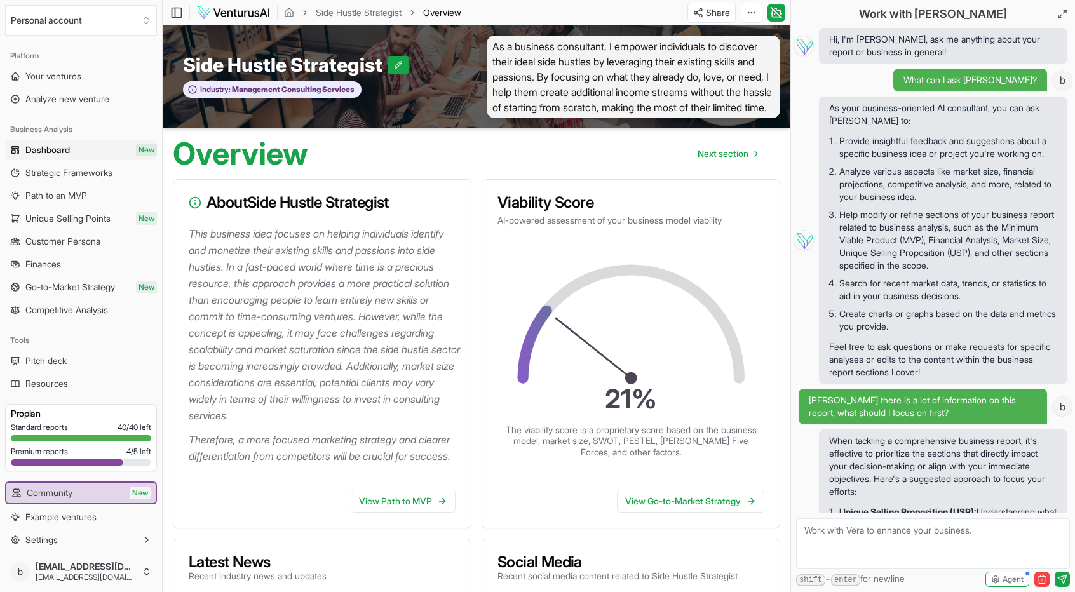 The image size is (1075, 592). What do you see at coordinates (81, 20) in the screenshot?
I see `button: Select an organization` at bounding box center [81, 20].